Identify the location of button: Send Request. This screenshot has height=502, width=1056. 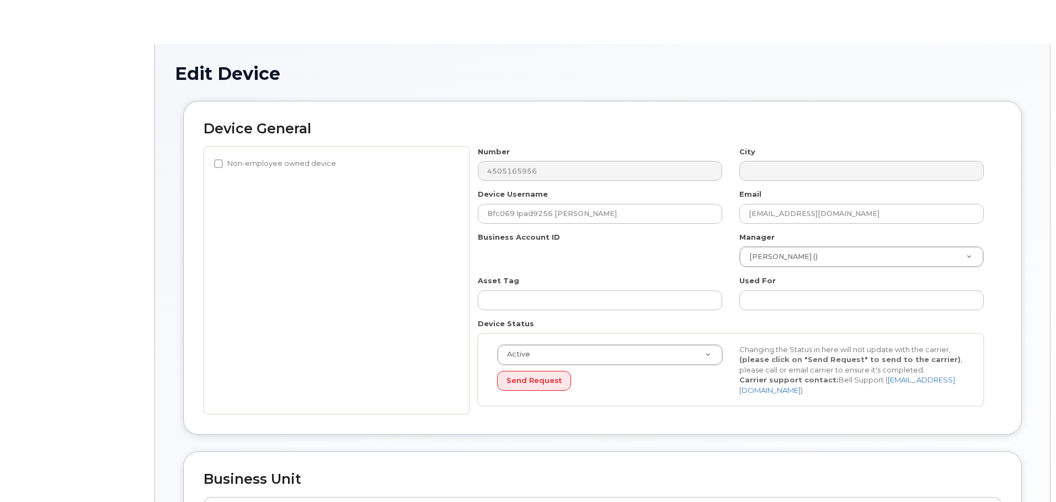
(534, 381).